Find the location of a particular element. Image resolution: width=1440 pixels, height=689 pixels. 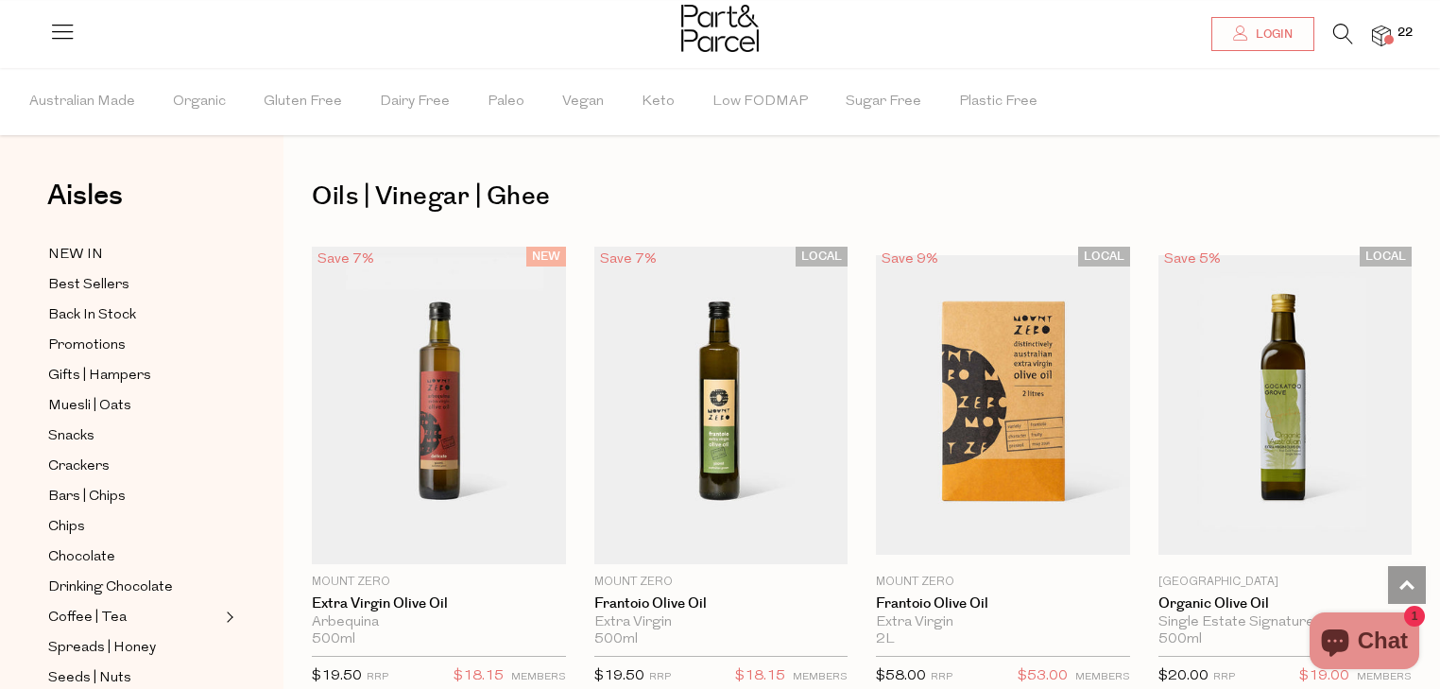

span: $19.00 is located at coordinates (1324, 677).